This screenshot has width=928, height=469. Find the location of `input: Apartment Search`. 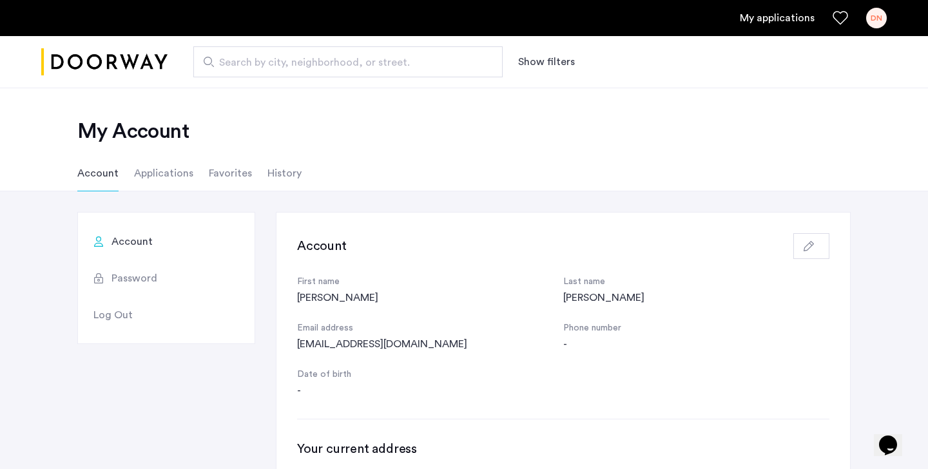

input: Apartment Search is located at coordinates (348, 62).